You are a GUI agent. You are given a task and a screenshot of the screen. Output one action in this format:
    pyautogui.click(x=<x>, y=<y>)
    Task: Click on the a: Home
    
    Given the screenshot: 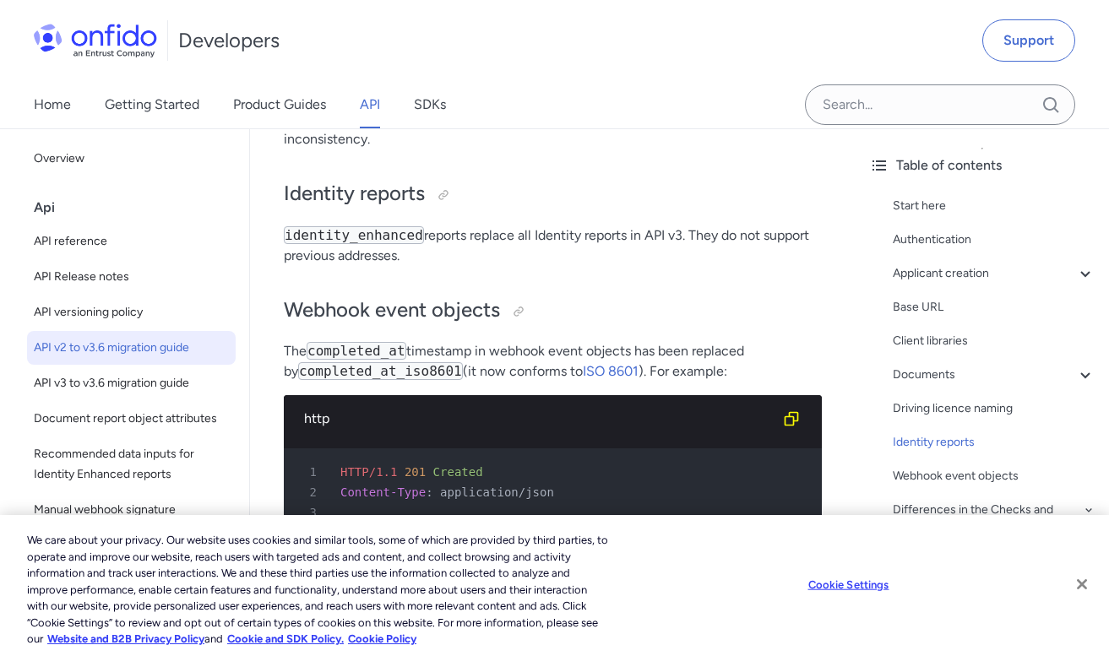 What is the action you would take?
    pyautogui.click(x=52, y=105)
    